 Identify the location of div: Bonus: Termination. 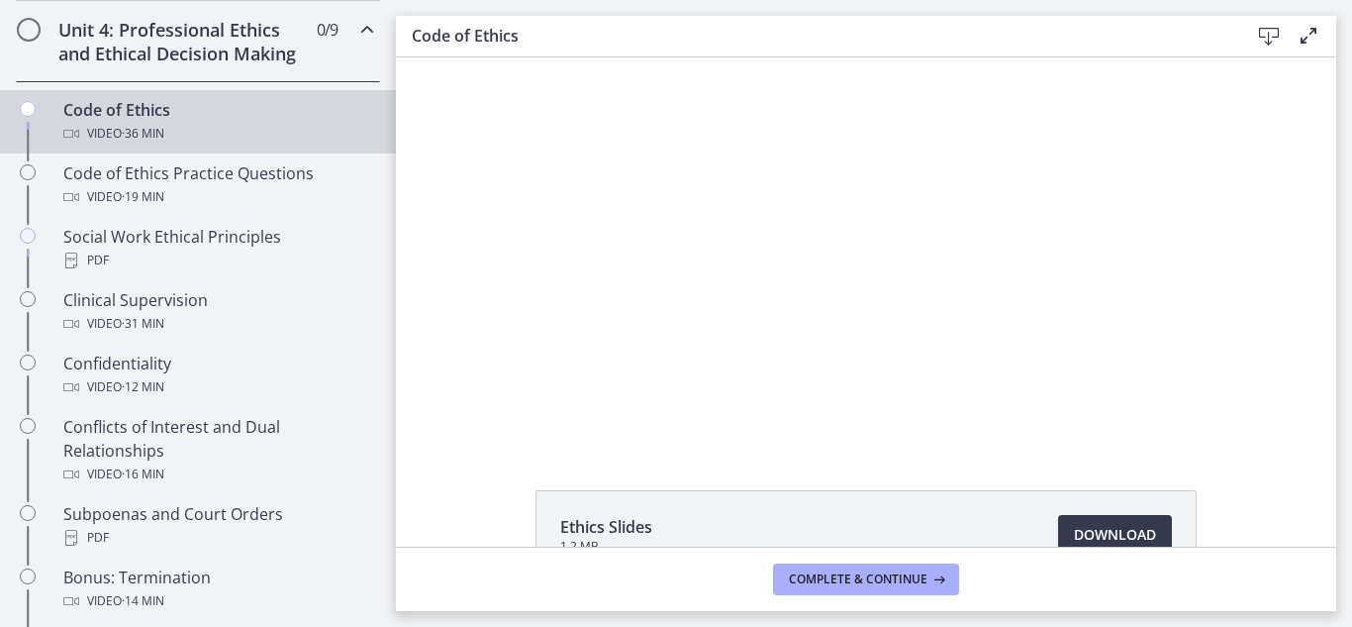
(218, 589).